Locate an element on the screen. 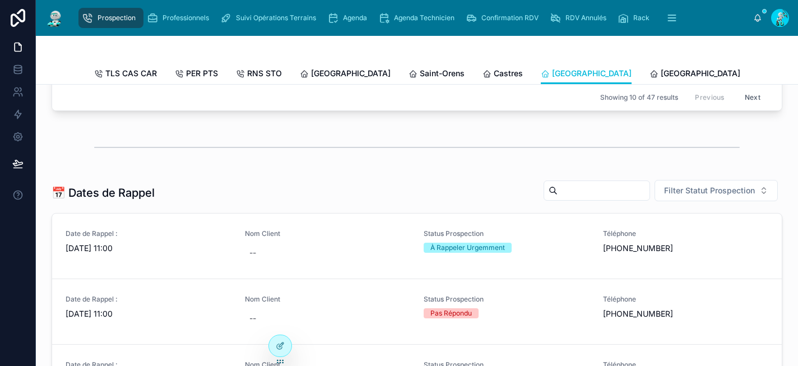 This screenshot has width=798, height=366. span: Professionnels is located at coordinates (186, 18).